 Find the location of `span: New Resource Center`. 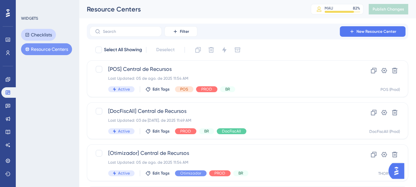

span: New Resource Center is located at coordinates (376, 32).